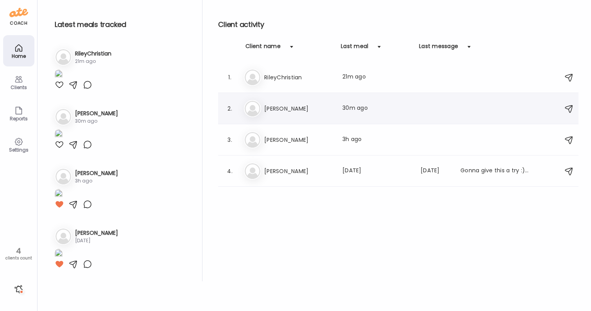  What do you see at coordinates (230, 171) in the screenshot?
I see `div: 4.` at bounding box center [230, 171].